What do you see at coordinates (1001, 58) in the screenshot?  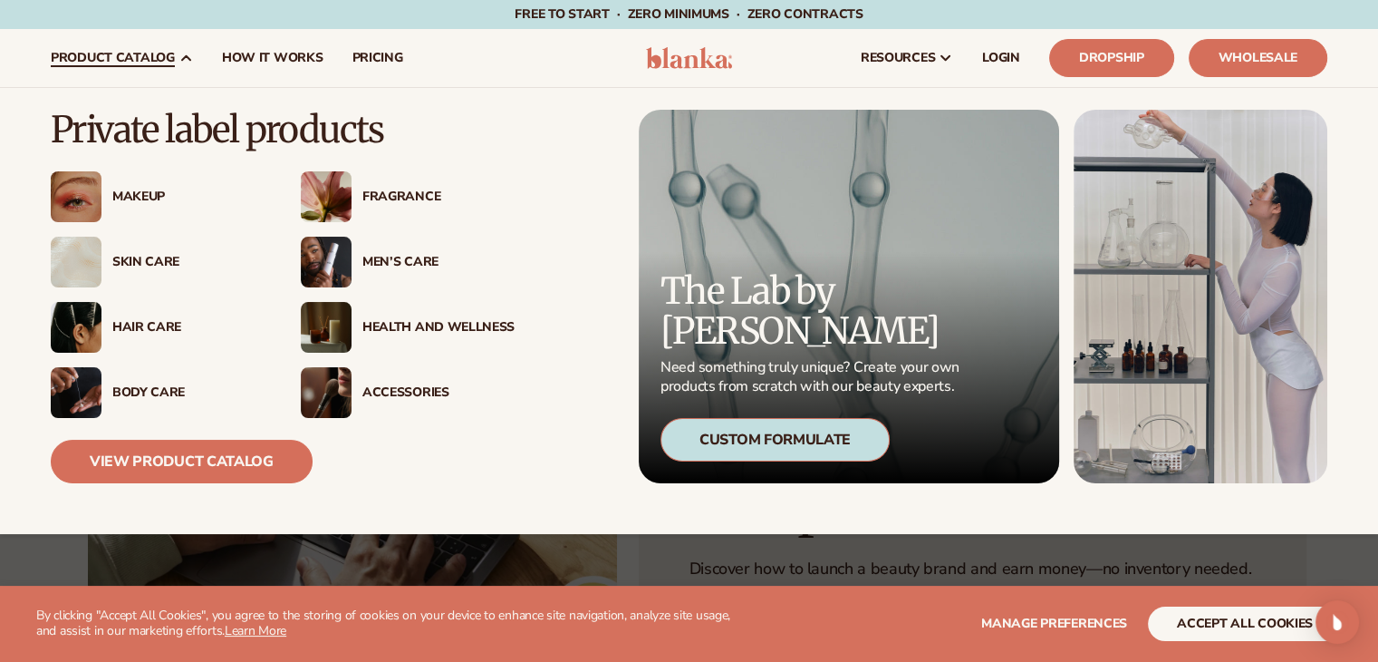 I see `span: LOGIN` at bounding box center [1001, 58].